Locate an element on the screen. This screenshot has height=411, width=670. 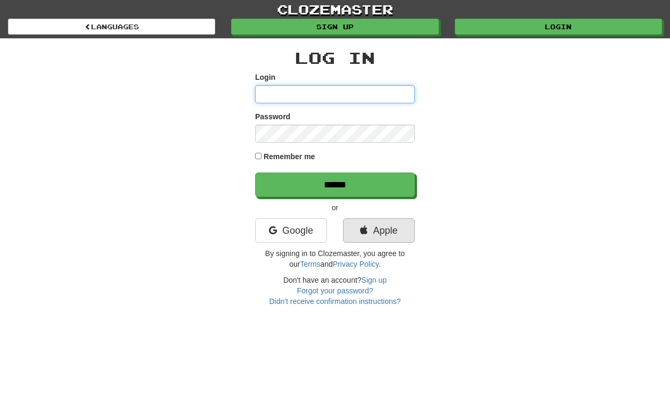
h2: Log In is located at coordinates (335, 57).